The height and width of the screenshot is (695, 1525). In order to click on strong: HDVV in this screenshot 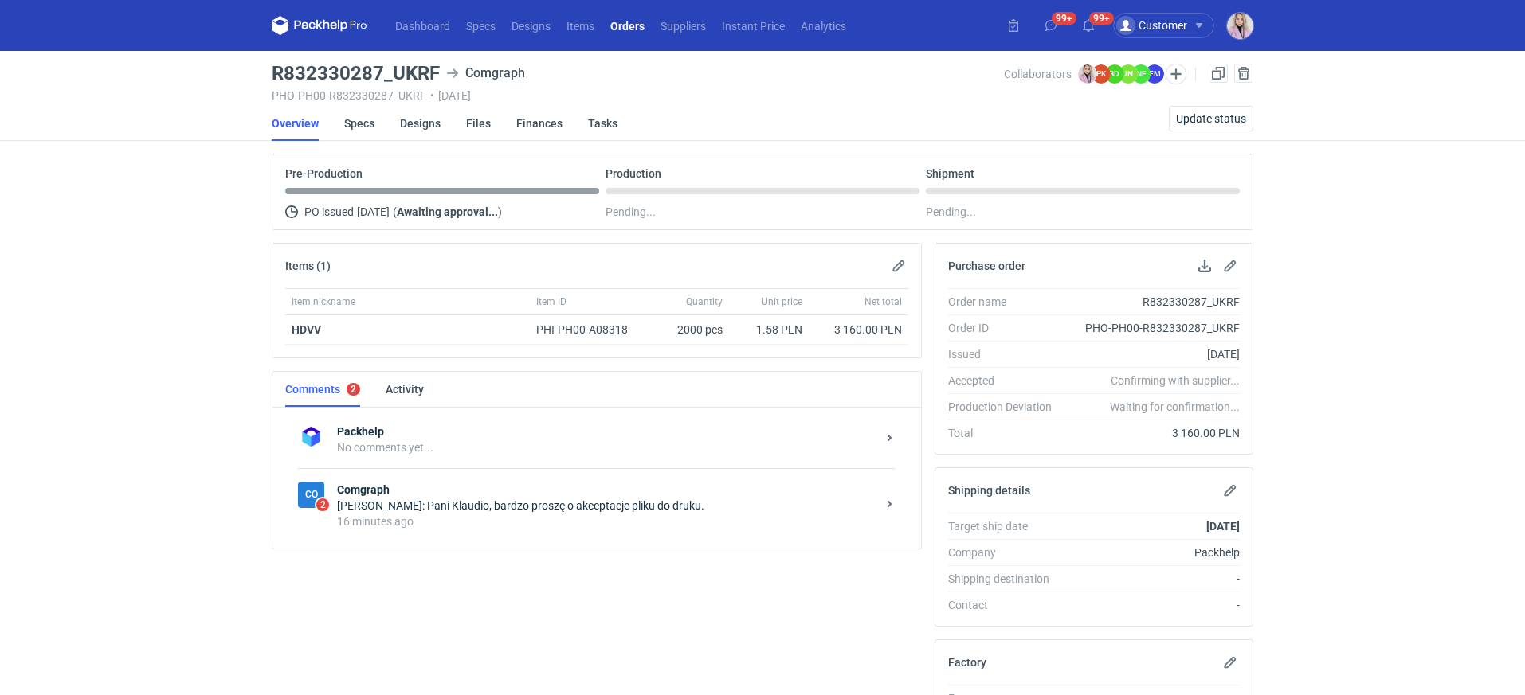, I will do `click(306, 330)`.